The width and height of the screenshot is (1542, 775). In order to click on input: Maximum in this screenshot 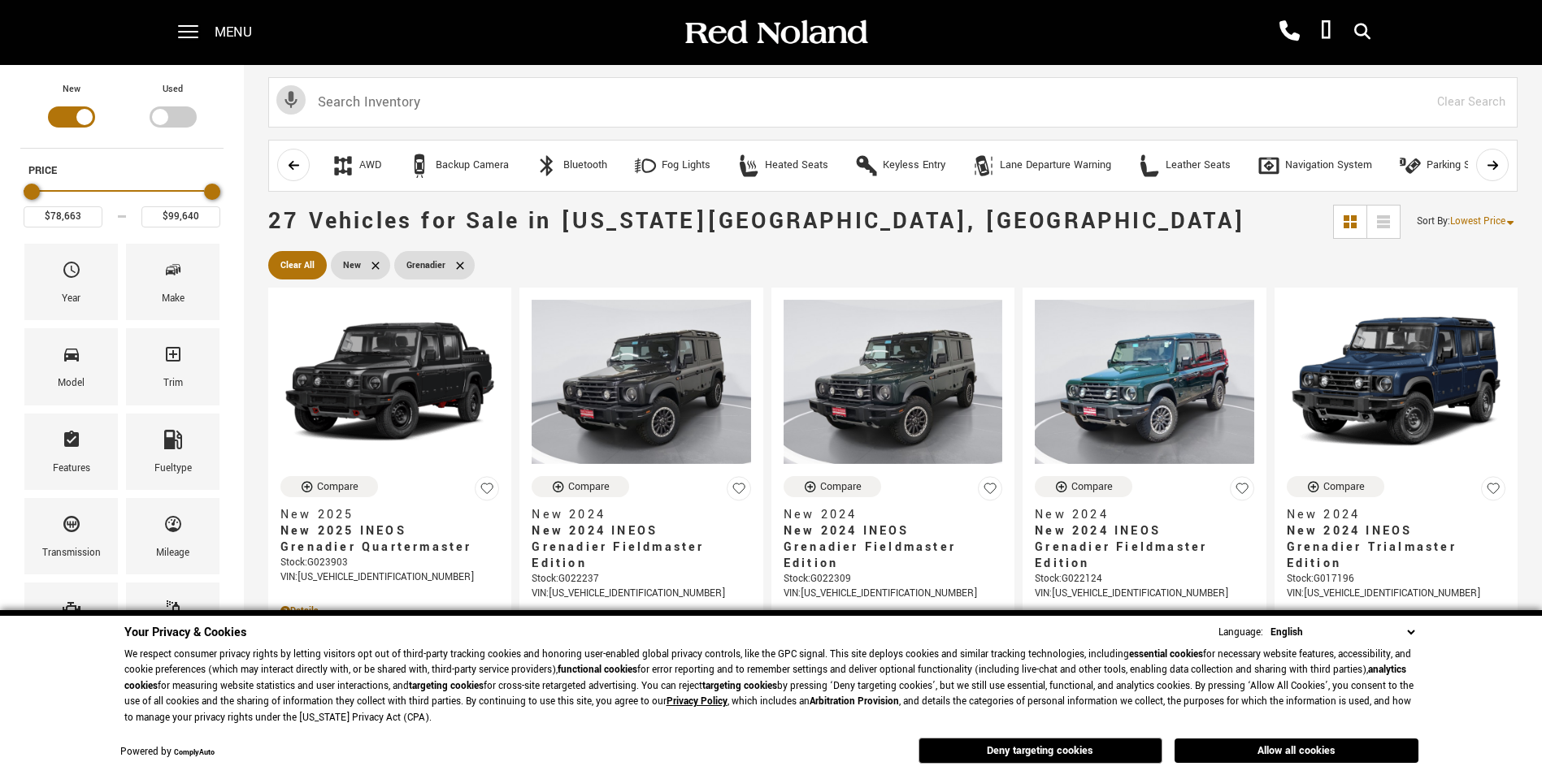, I will do `click(180, 217)`.